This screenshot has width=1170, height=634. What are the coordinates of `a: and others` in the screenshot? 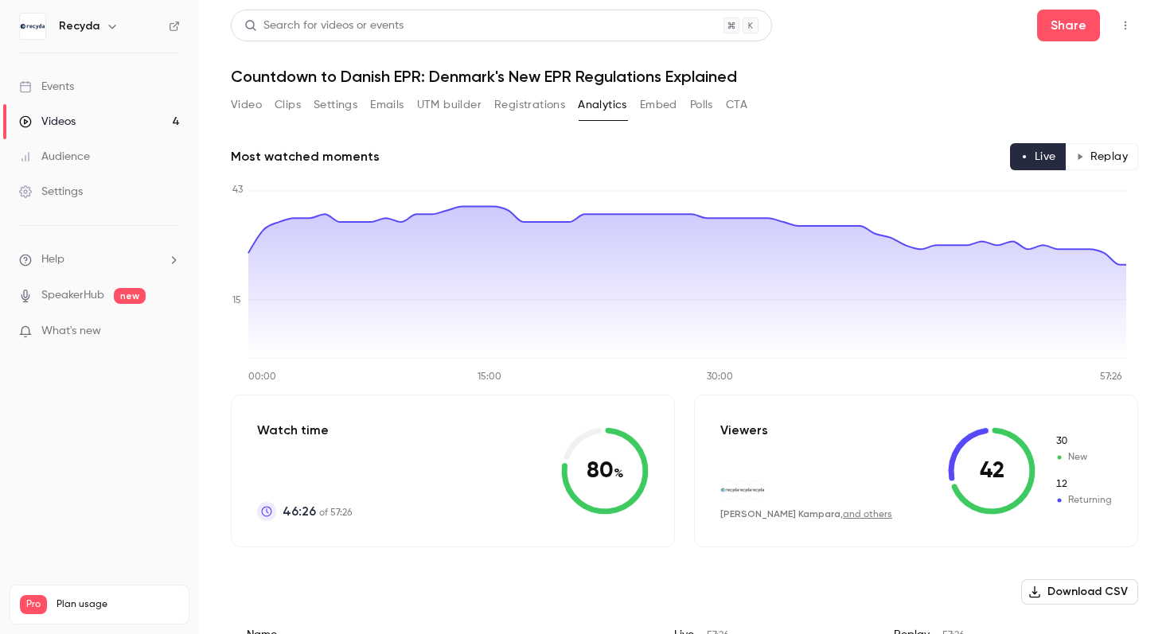 It's located at (867, 515).